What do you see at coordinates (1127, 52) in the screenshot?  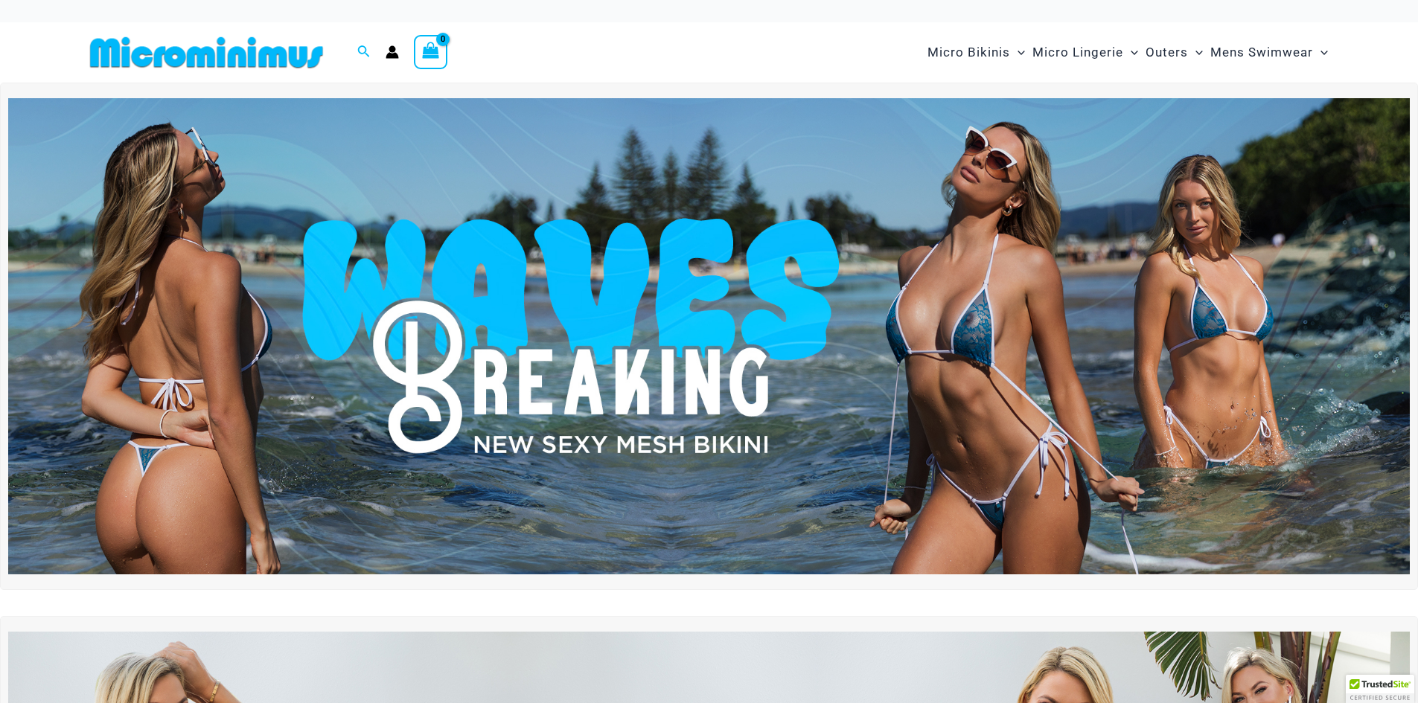 I see `nav: Site Navigation` at bounding box center [1127, 52].